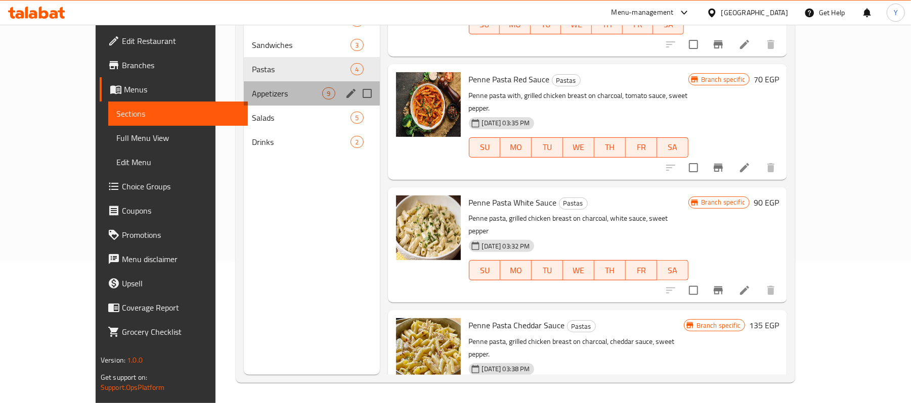 The height and width of the screenshot is (403, 911). What do you see at coordinates (578, 102) in the screenshot?
I see `p: Penne pasta with, grilled chicken breast on charcoal, tomato sauce، sweet pepper.` at bounding box center [578, 102].